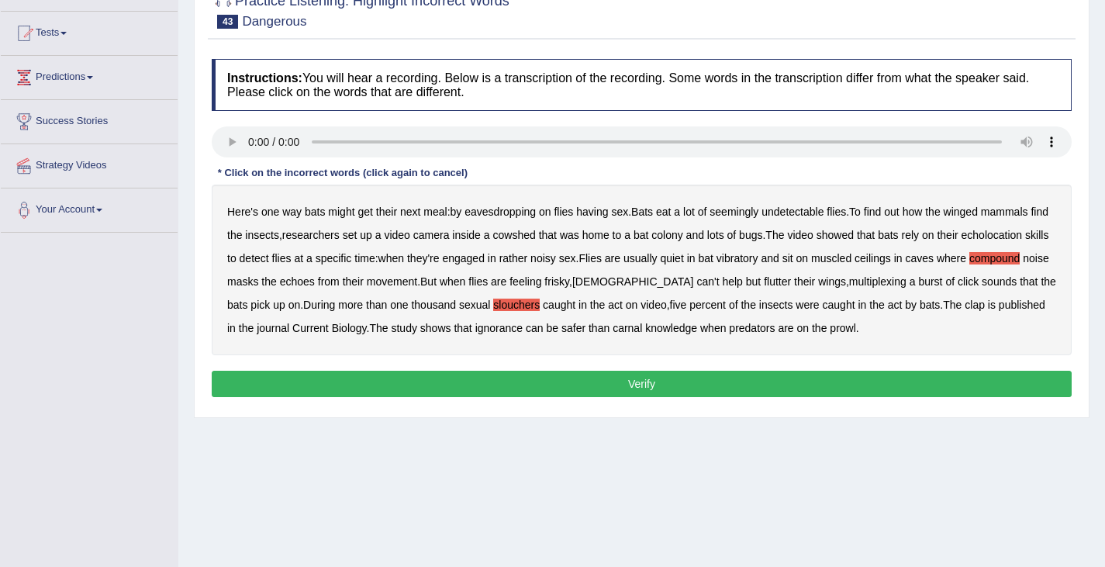 The height and width of the screenshot is (567, 1105). I want to click on b: lots, so click(716, 235).